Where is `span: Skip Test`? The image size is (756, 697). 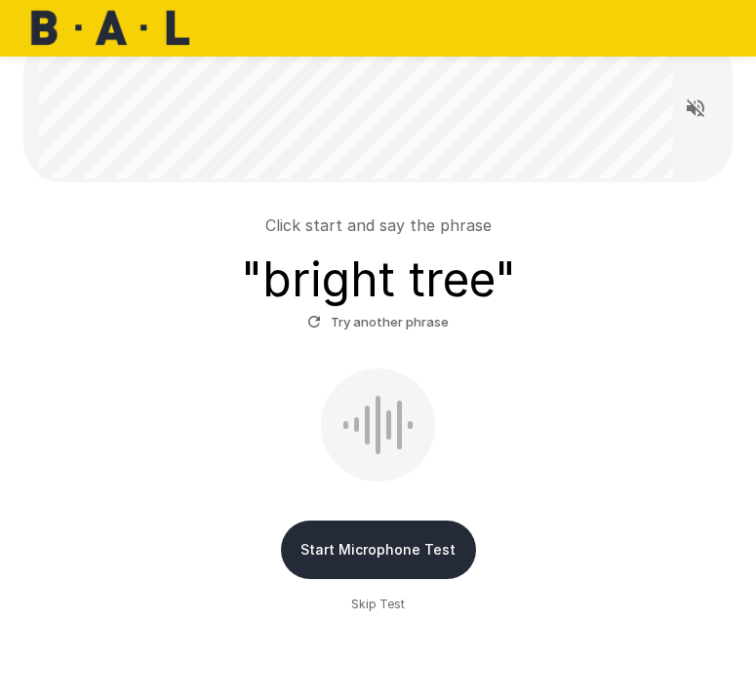
span: Skip Test is located at coordinates (377, 605).